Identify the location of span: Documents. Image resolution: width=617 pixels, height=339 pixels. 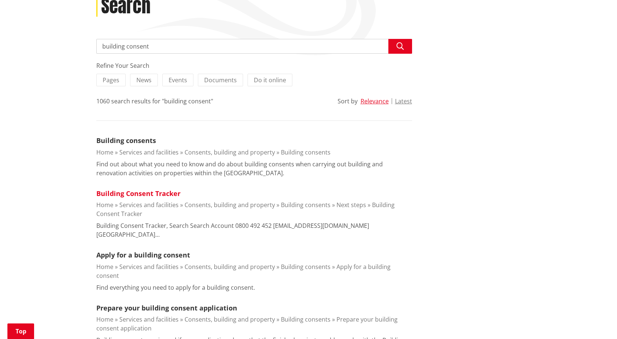
(221, 80).